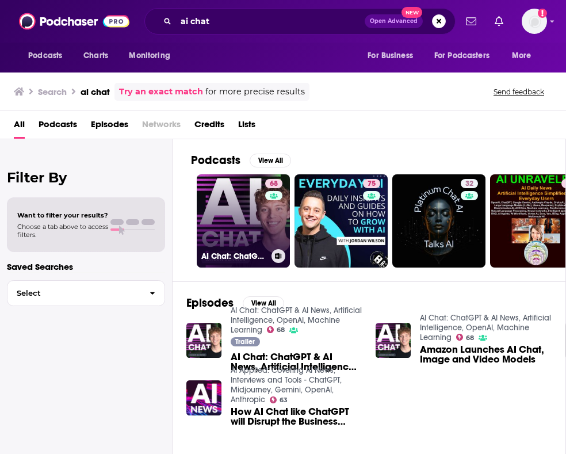  What do you see at coordinates (270, 21) in the screenshot?
I see `input: Search podcasts, credits, & more...` at bounding box center [270, 21].